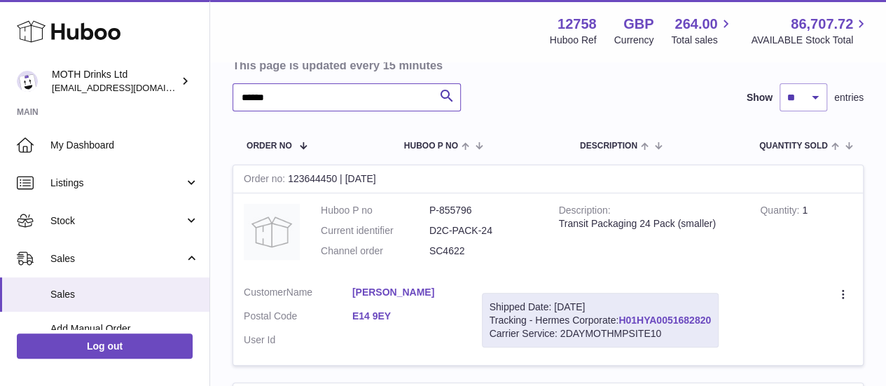  Describe the element at coordinates (759, 97) in the screenshot. I see `label: Show` at that location.